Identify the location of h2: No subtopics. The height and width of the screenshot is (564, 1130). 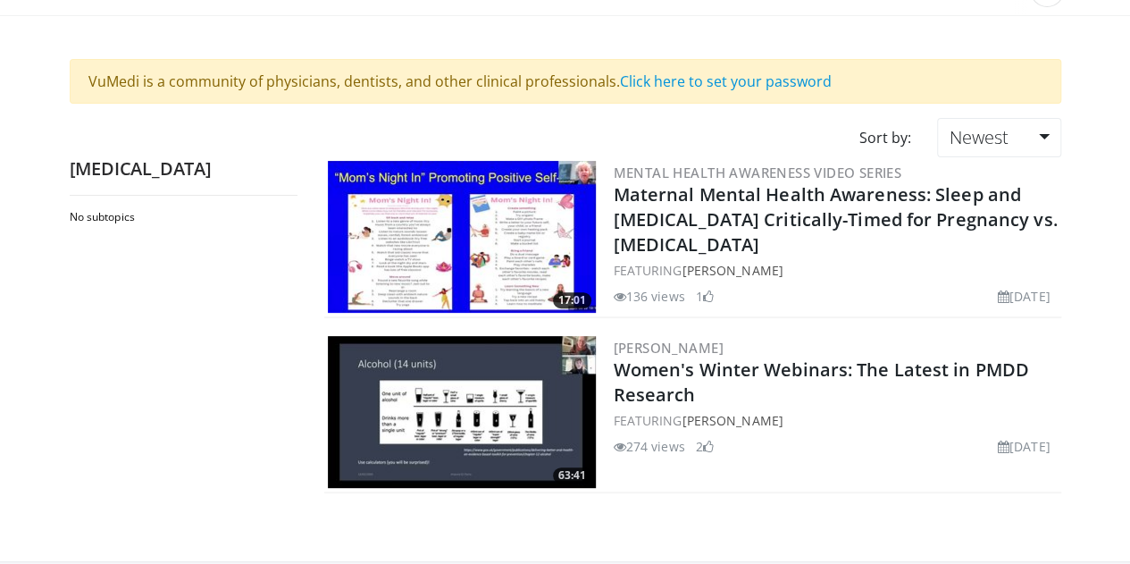
(181, 217).